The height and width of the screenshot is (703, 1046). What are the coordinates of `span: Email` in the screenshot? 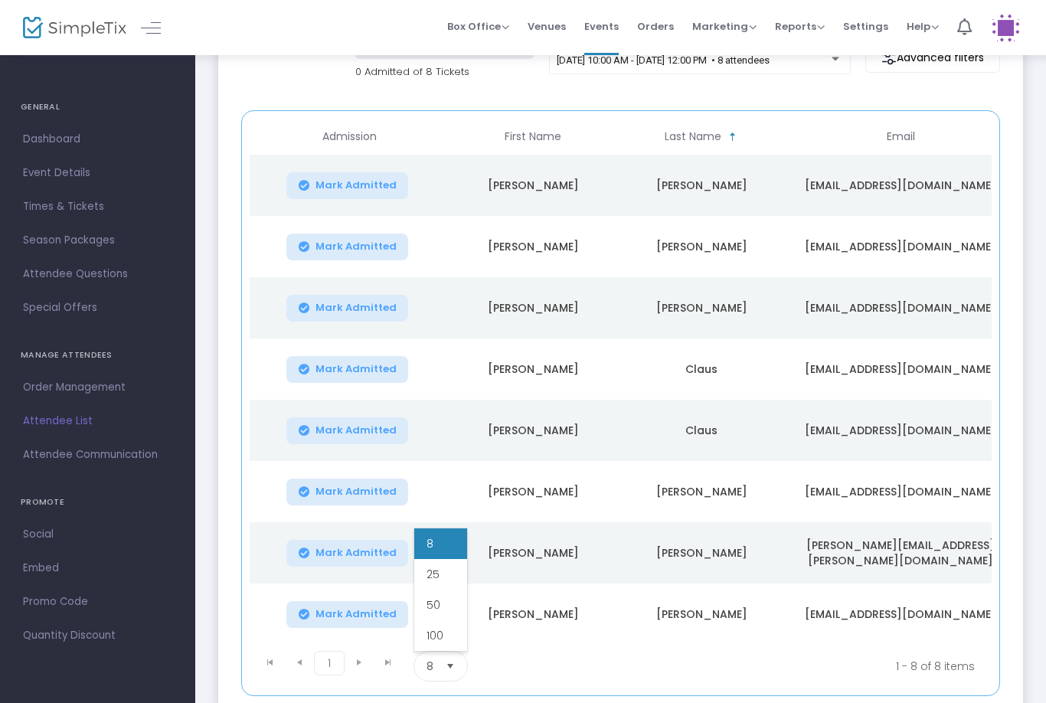 It's located at (900, 136).